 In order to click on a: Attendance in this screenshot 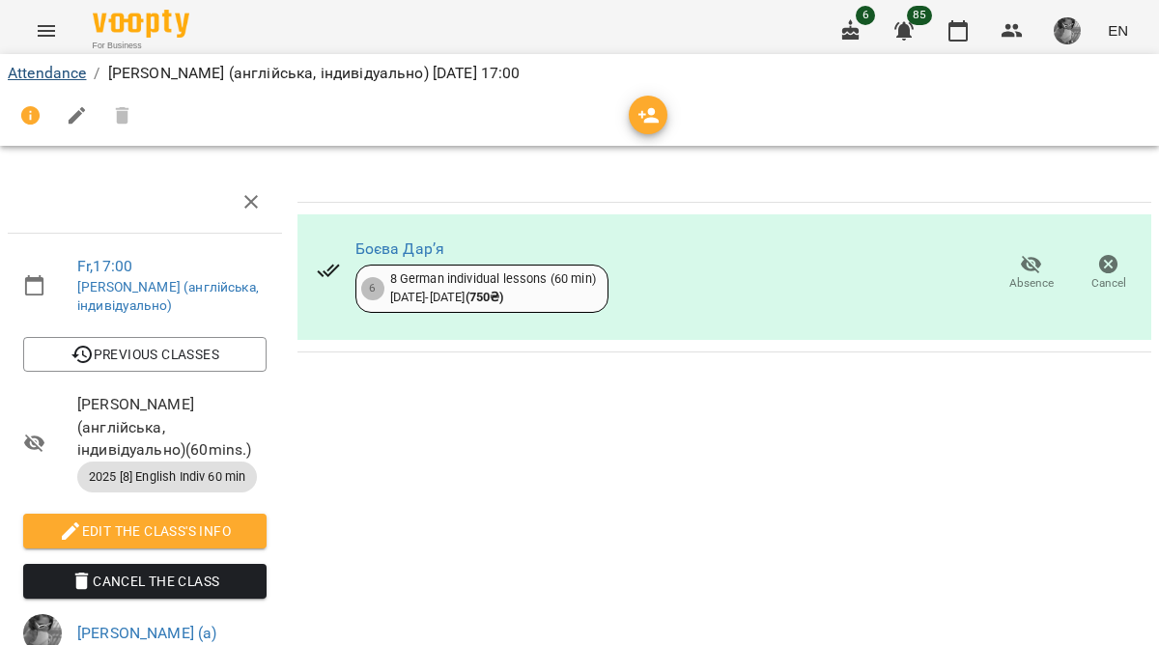, I will do `click(46, 72)`.